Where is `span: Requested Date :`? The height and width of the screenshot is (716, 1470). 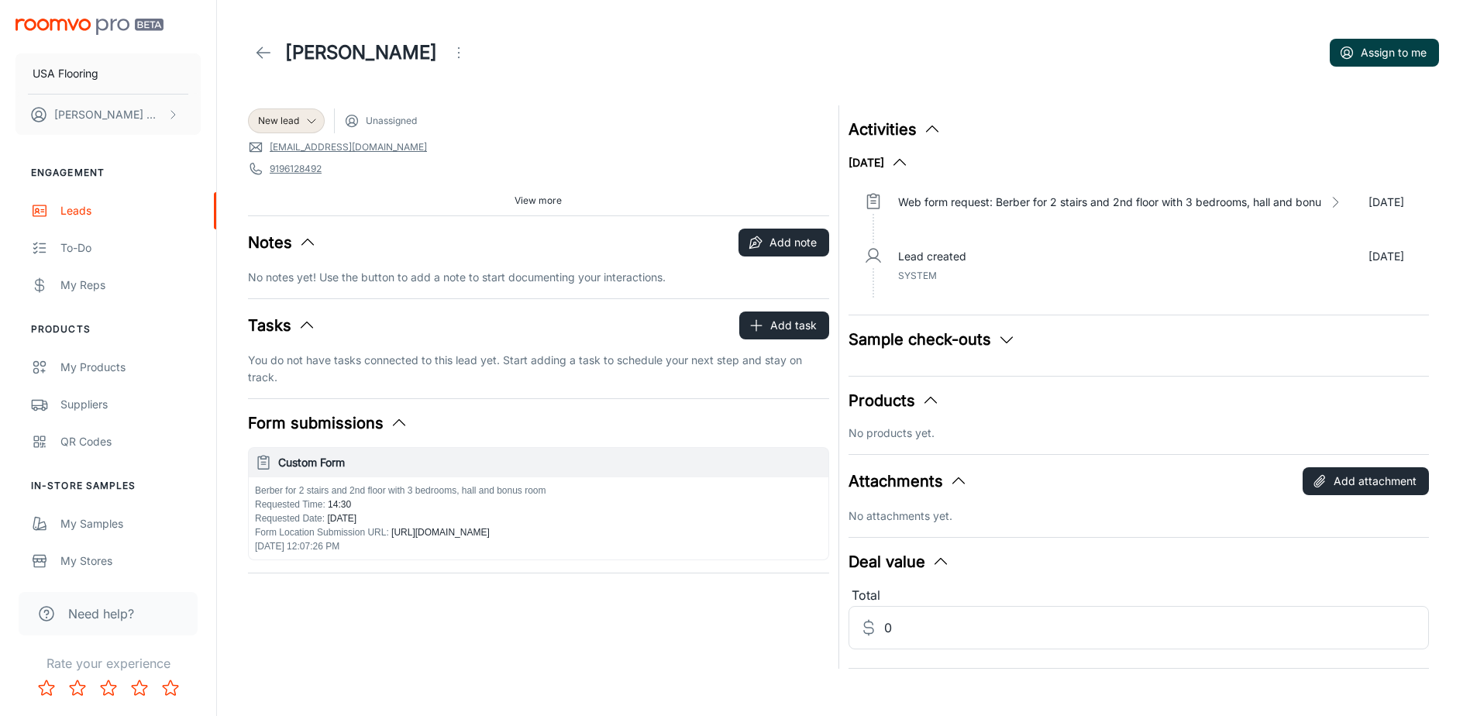 span: Requested Date : is located at coordinates (290, 518).